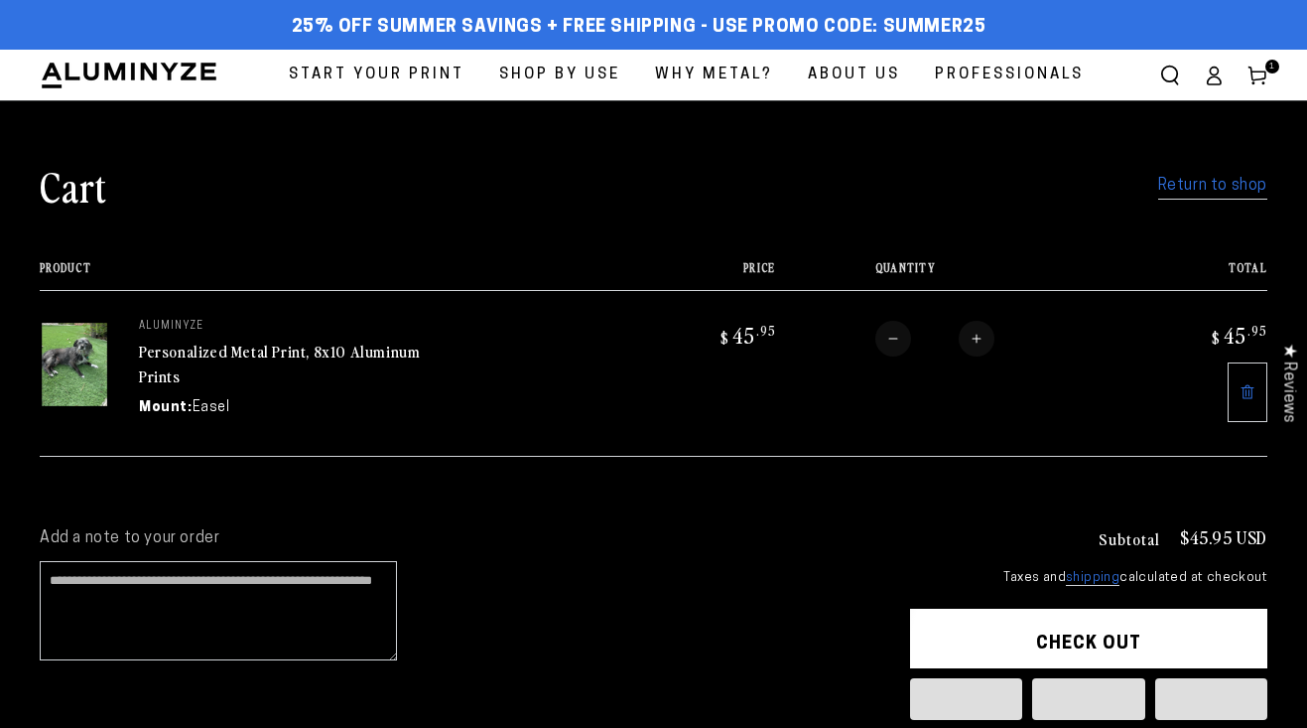 The width and height of the screenshot is (1307, 728). I want to click on dd: Easel, so click(211, 407).